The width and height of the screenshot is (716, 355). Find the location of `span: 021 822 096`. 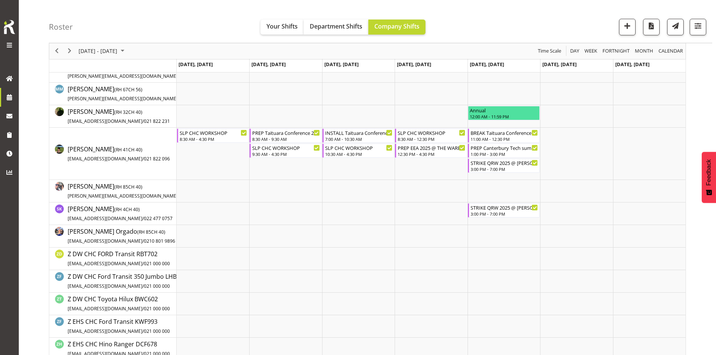

span: 021 822 096 is located at coordinates (157, 159).